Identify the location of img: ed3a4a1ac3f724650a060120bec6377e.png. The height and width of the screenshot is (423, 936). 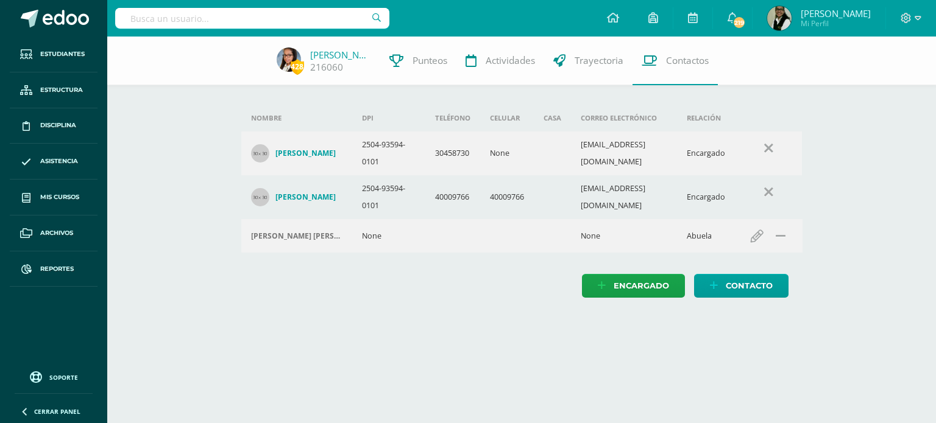
(289, 60).